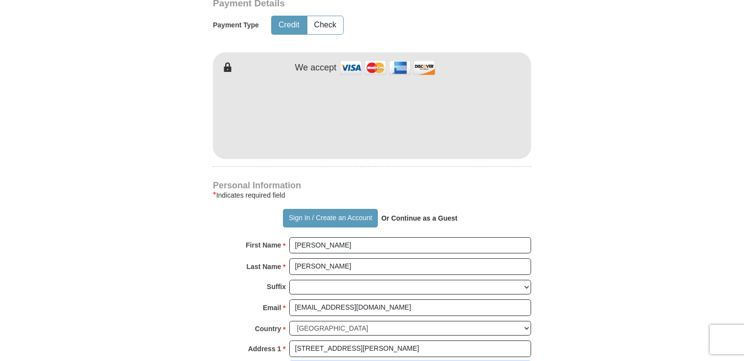  I want to click on h5: Payment Type, so click(236, 25).